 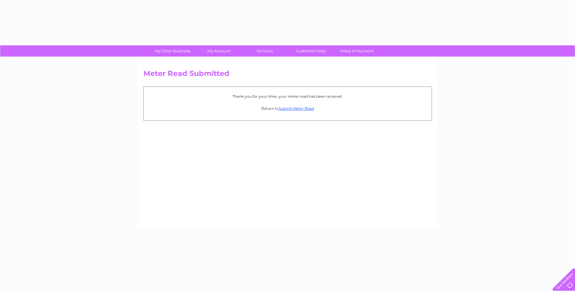 What do you see at coordinates (357, 51) in the screenshot?
I see `a: Make A Payment` at bounding box center [357, 51].